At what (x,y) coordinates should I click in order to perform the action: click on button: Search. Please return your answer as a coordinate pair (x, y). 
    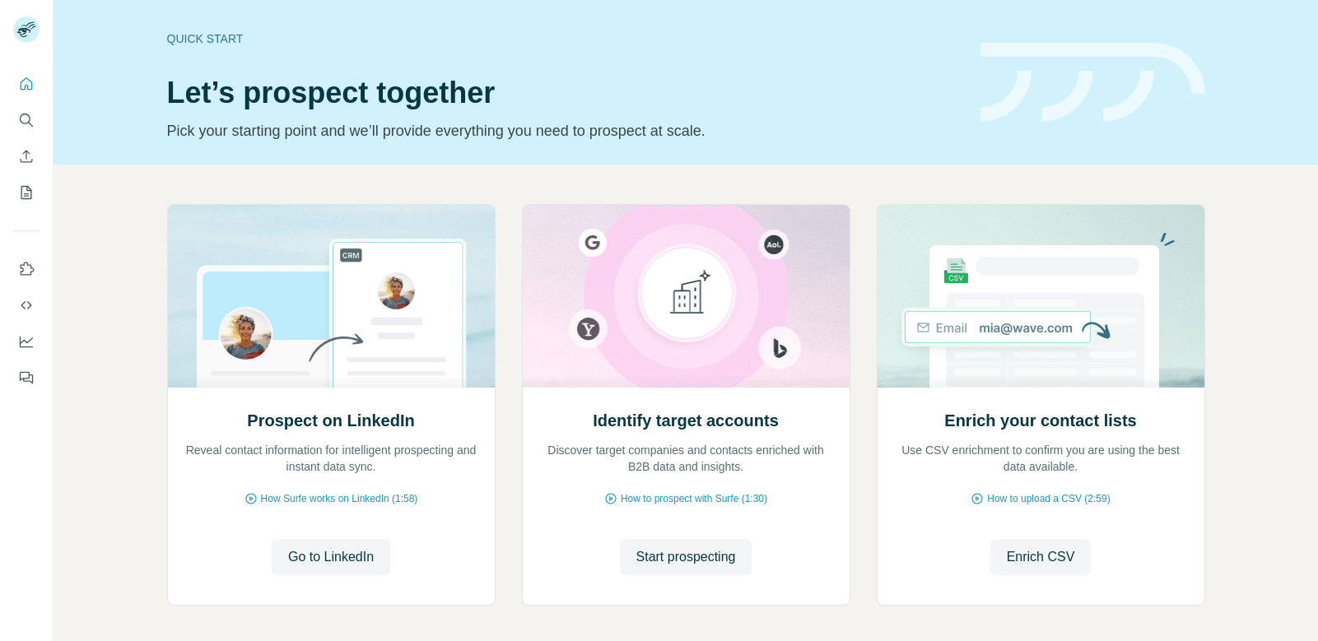
    Looking at the image, I should click on (26, 120).